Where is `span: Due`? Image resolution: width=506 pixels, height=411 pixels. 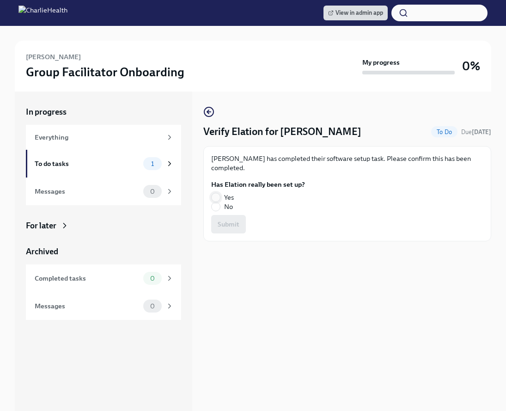 span: Due is located at coordinates (476, 132).